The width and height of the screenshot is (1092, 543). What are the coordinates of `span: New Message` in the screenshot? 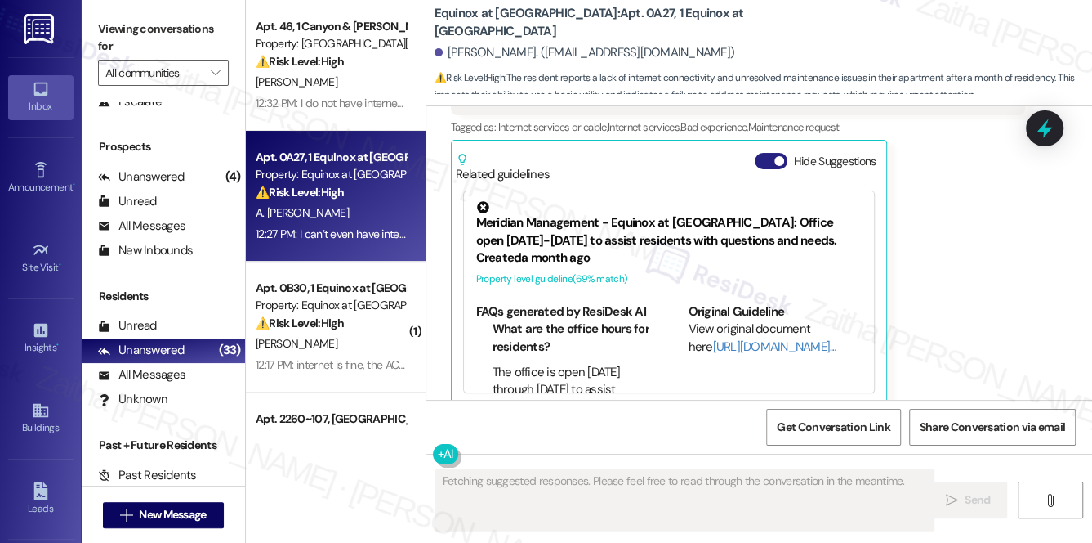 It's located at (172, 514).